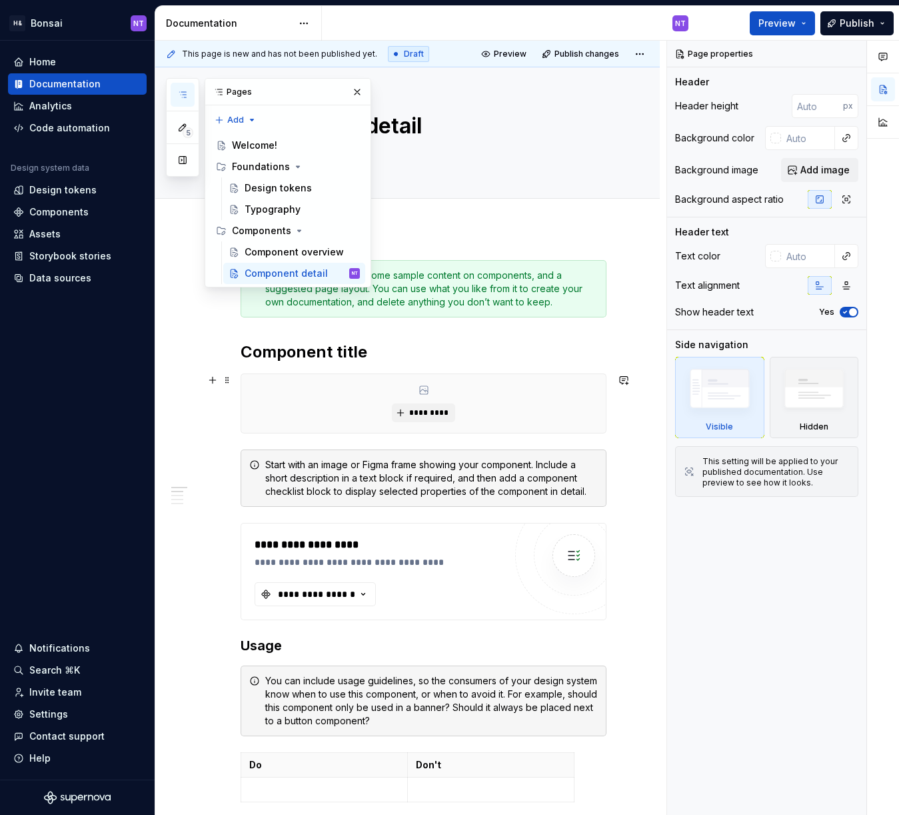  I want to click on strong: Don't, so click(429, 764).